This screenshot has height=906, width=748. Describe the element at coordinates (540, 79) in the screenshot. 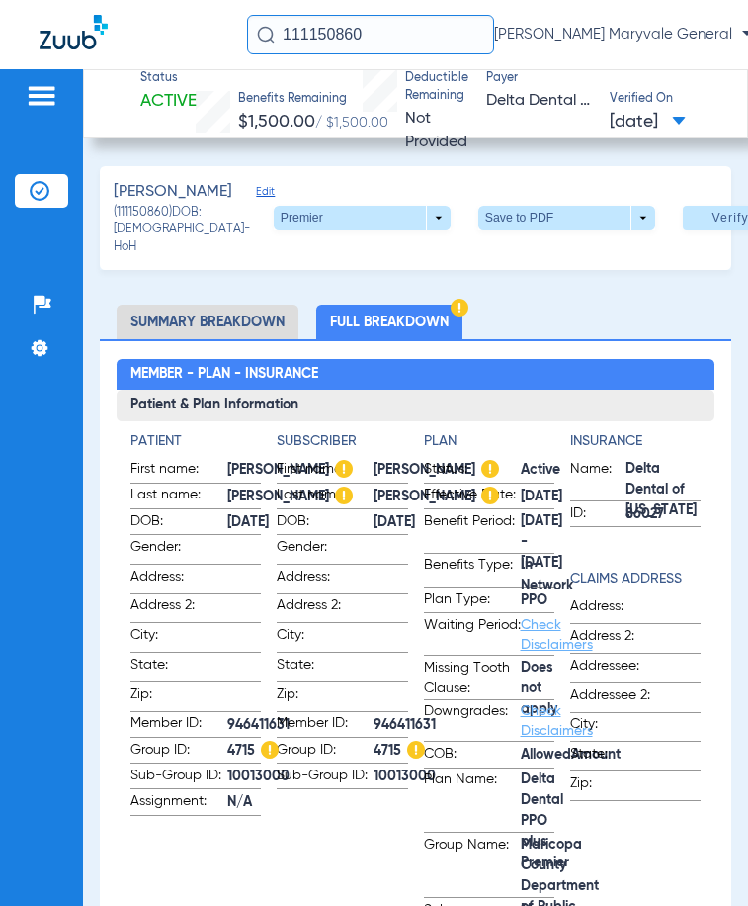

I see `span: Payer` at that location.